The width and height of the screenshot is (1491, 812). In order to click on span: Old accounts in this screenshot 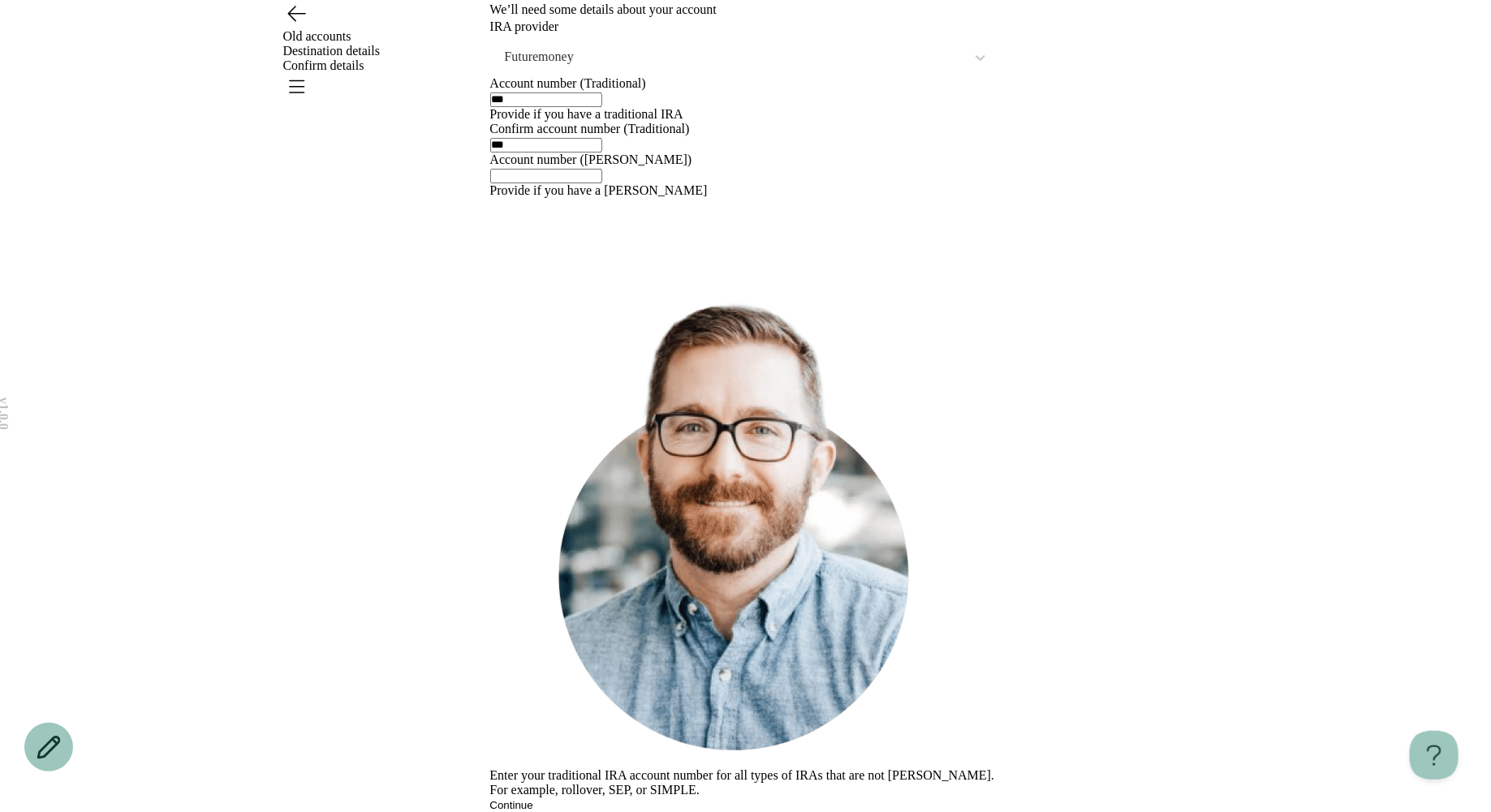, I will do `click(317, 36)`.